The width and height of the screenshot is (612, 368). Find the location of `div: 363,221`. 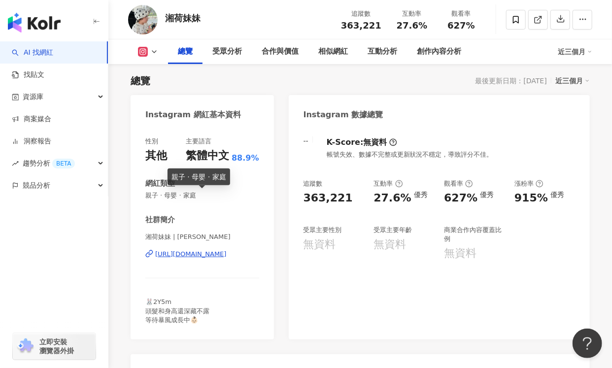

div: 363,221 is located at coordinates (328, 198).